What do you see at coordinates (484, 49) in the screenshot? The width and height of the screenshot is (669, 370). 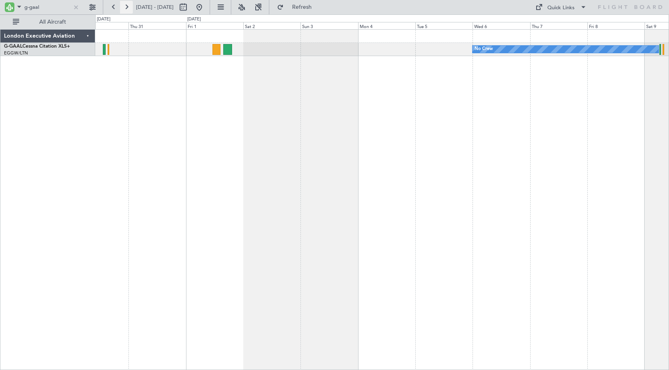 I see `div: No Crew` at bounding box center [484, 49].